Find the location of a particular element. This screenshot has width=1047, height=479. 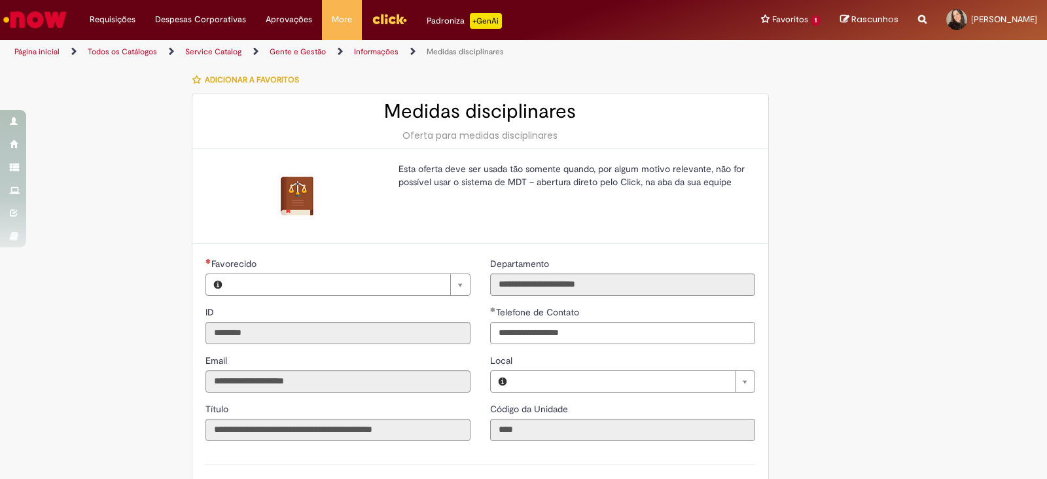

button: Favorecido, Visualizar este registro is located at coordinates (218, 285).